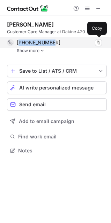  Describe the element at coordinates (62, 51) in the screenshot. I see `a: Show more` at that location.